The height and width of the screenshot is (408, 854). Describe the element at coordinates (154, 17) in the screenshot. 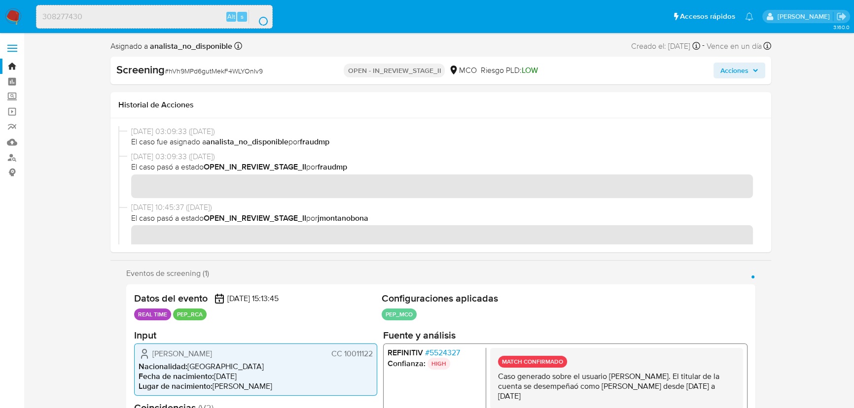

I see `input: Buscar usuario o caso...` at that location.